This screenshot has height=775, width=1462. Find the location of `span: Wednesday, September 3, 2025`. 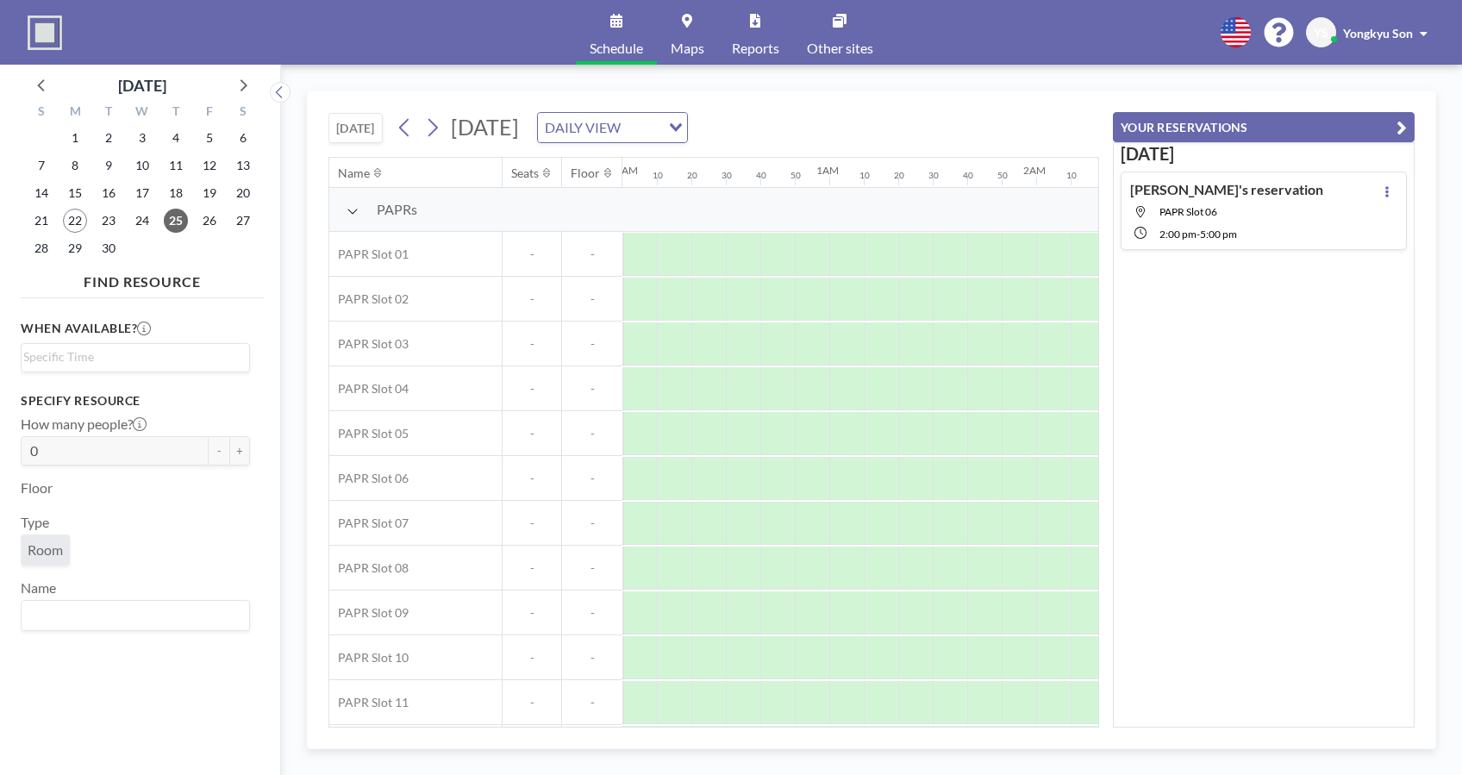

span: Wednesday, September 3, 2025 is located at coordinates (142, 138).